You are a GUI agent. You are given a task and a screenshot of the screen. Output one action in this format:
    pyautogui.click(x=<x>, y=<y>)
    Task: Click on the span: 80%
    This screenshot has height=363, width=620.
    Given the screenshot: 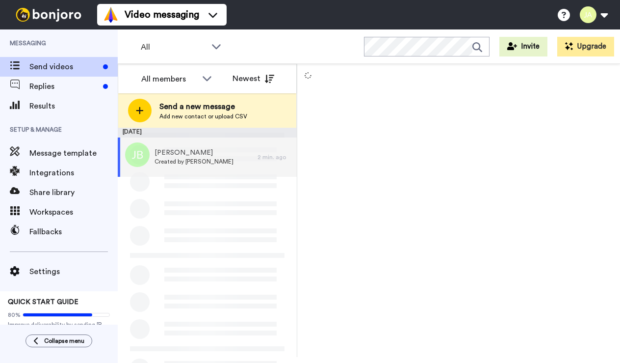 What is the action you would take?
    pyautogui.click(x=14, y=315)
    